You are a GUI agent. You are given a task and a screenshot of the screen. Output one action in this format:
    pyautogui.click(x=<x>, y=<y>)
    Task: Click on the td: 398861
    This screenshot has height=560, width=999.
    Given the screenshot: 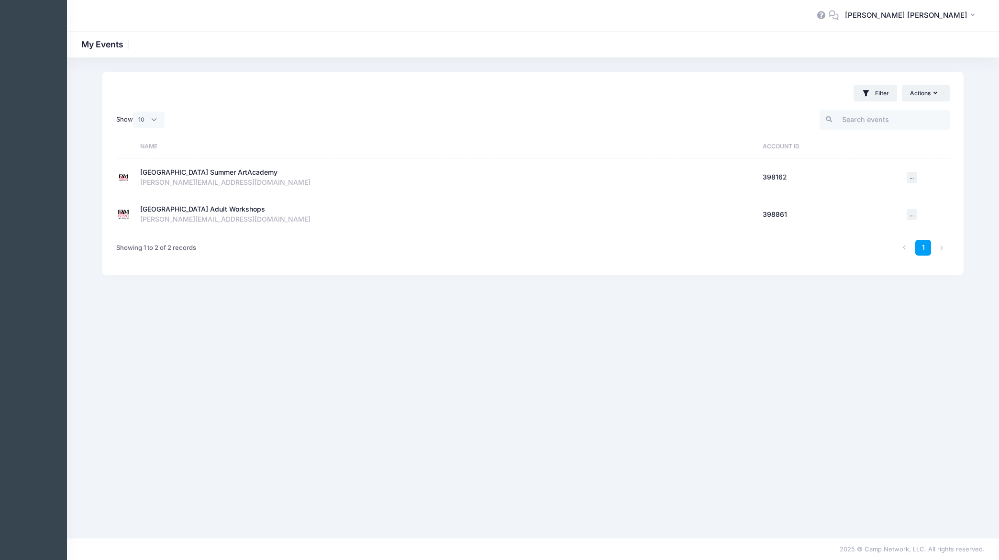 What is the action you would take?
    pyautogui.click(x=830, y=214)
    